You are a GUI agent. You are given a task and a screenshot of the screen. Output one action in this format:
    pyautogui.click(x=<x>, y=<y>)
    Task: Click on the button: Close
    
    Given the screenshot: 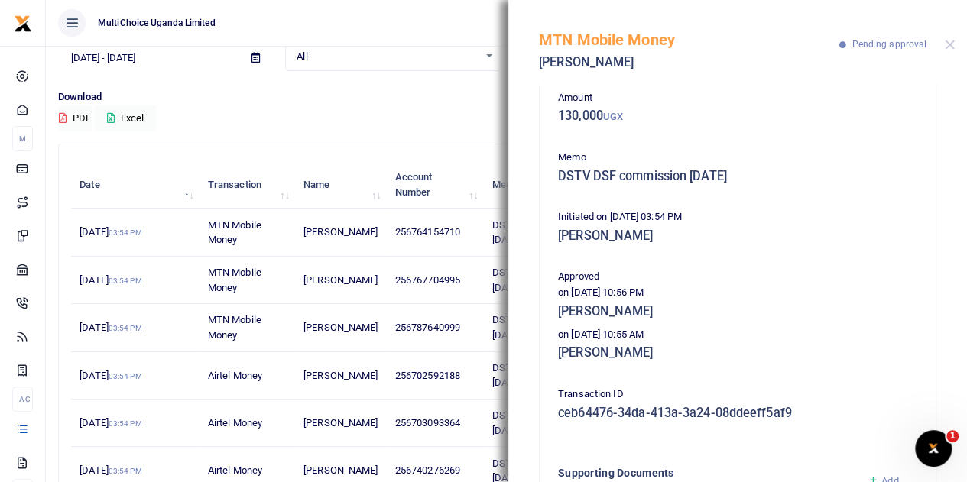 What is the action you would take?
    pyautogui.click(x=950, y=44)
    